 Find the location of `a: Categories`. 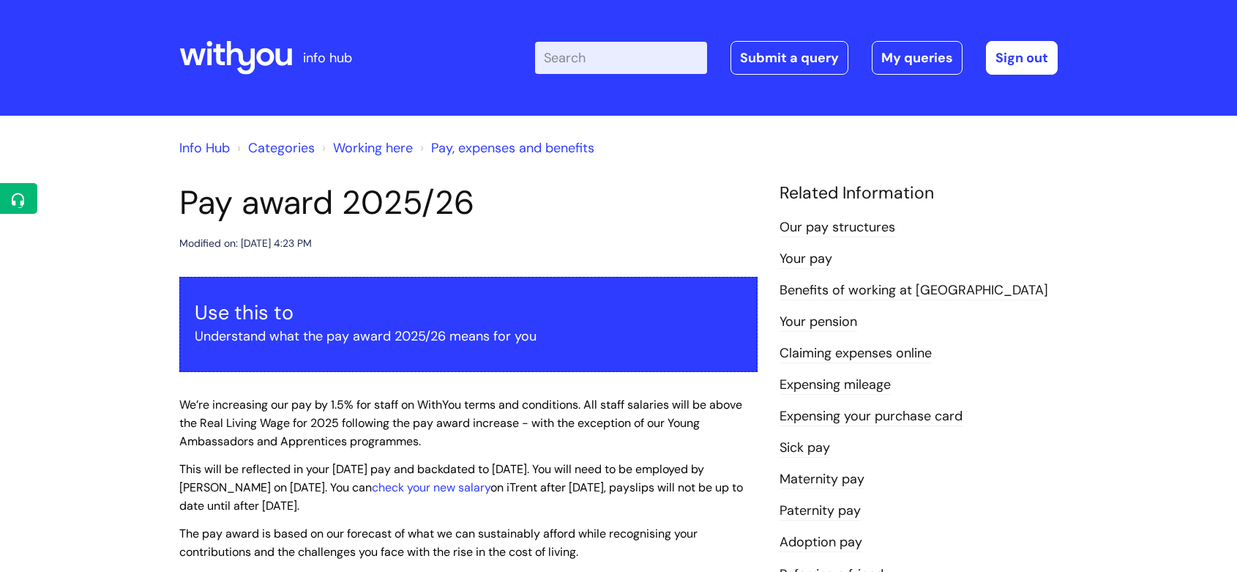

a: Categories is located at coordinates (281, 148).